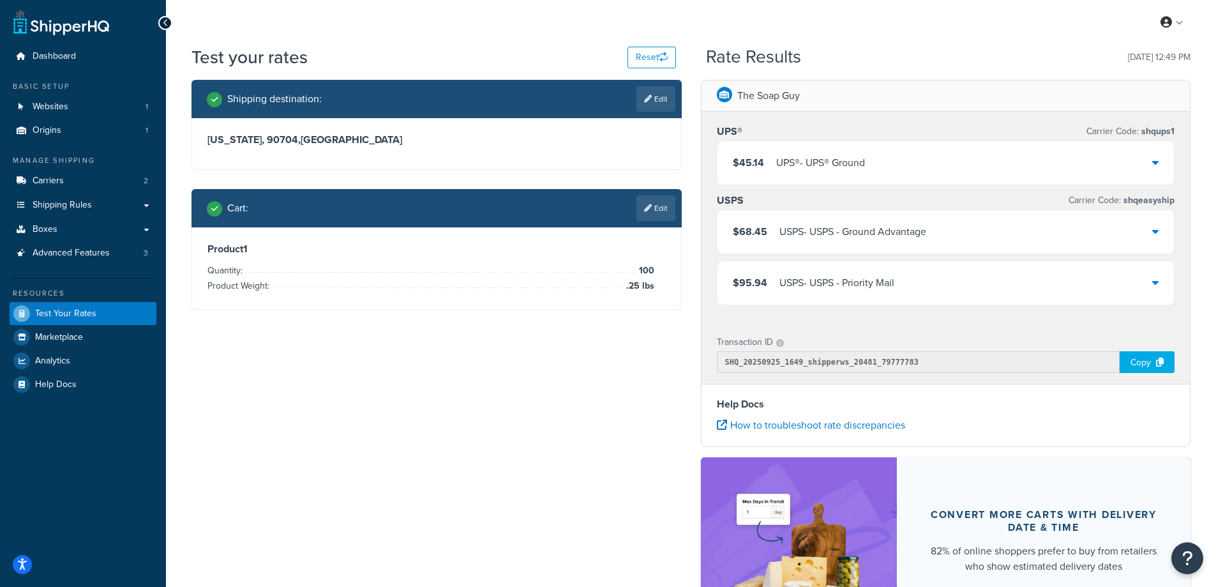 The width and height of the screenshot is (1216, 587). Describe the element at coordinates (45, 229) in the screenshot. I see `span: Boxes` at that location.